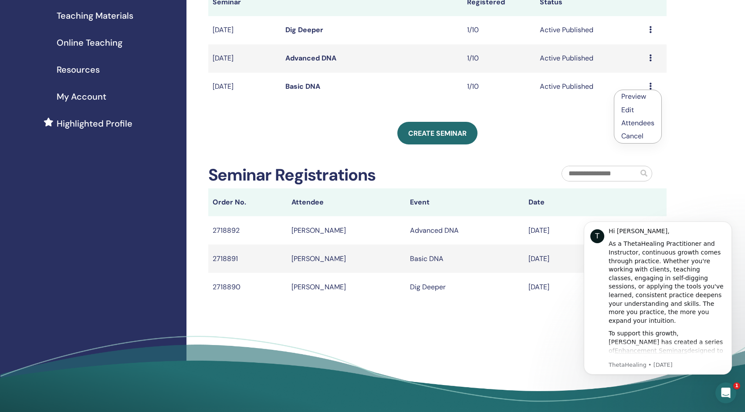 The image size is (745, 412). Describe the element at coordinates (89, 43) in the screenshot. I see `span: Online Teaching` at that location.